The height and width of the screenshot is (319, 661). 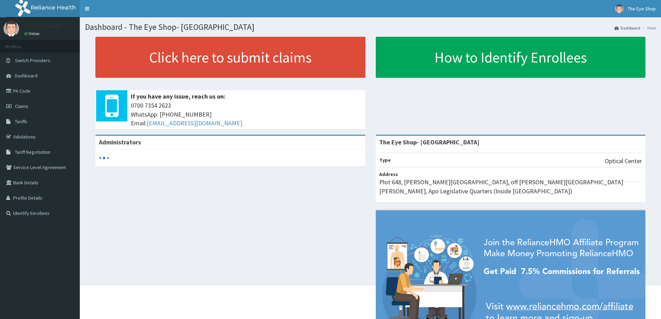 What do you see at coordinates (33, 60) in the screenshot?
I see `span: Switch Providers` at bounding box center [33, 60].